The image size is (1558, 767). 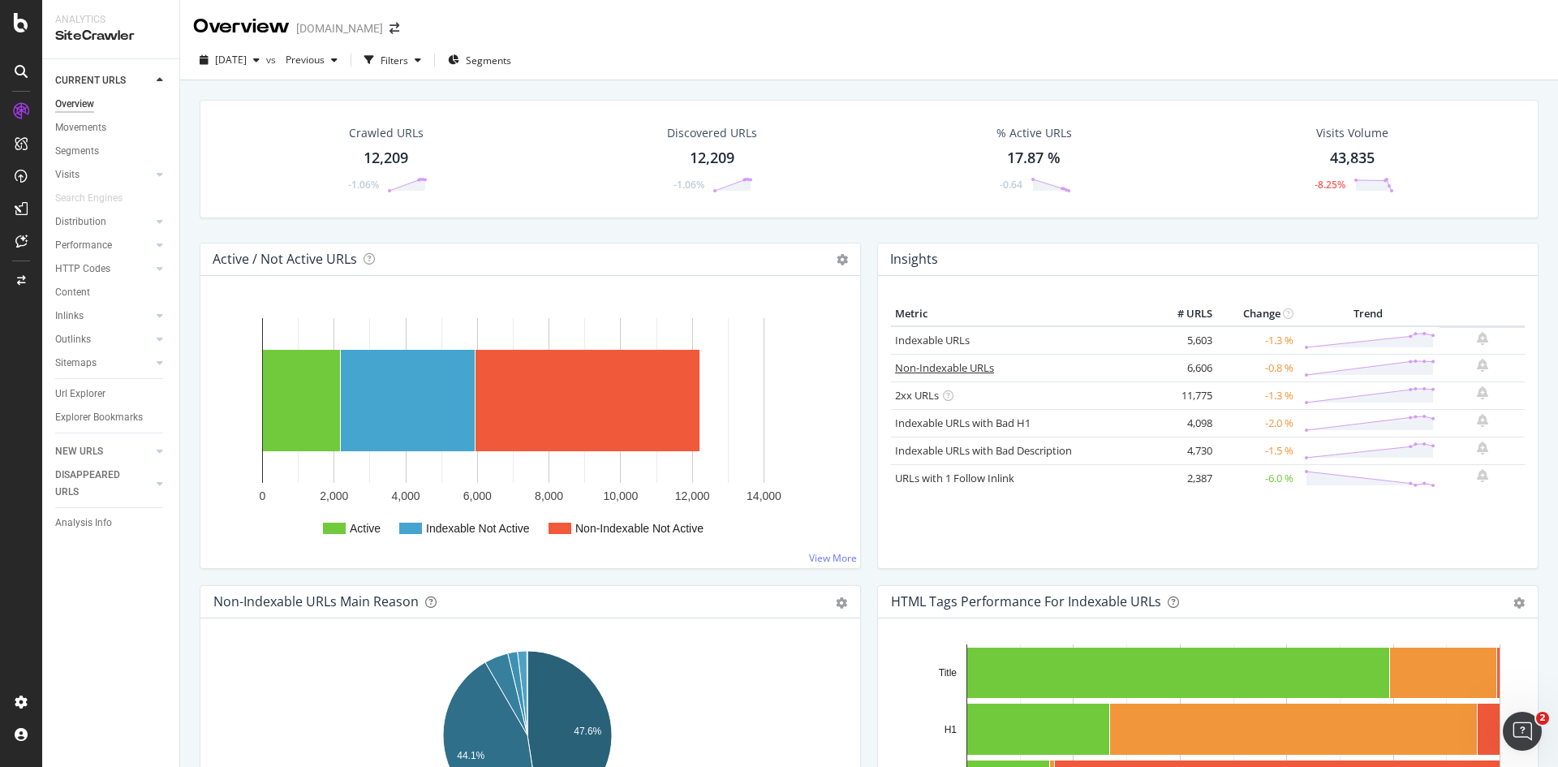 I want to click on div: Performance, so click(x=84, y=245).